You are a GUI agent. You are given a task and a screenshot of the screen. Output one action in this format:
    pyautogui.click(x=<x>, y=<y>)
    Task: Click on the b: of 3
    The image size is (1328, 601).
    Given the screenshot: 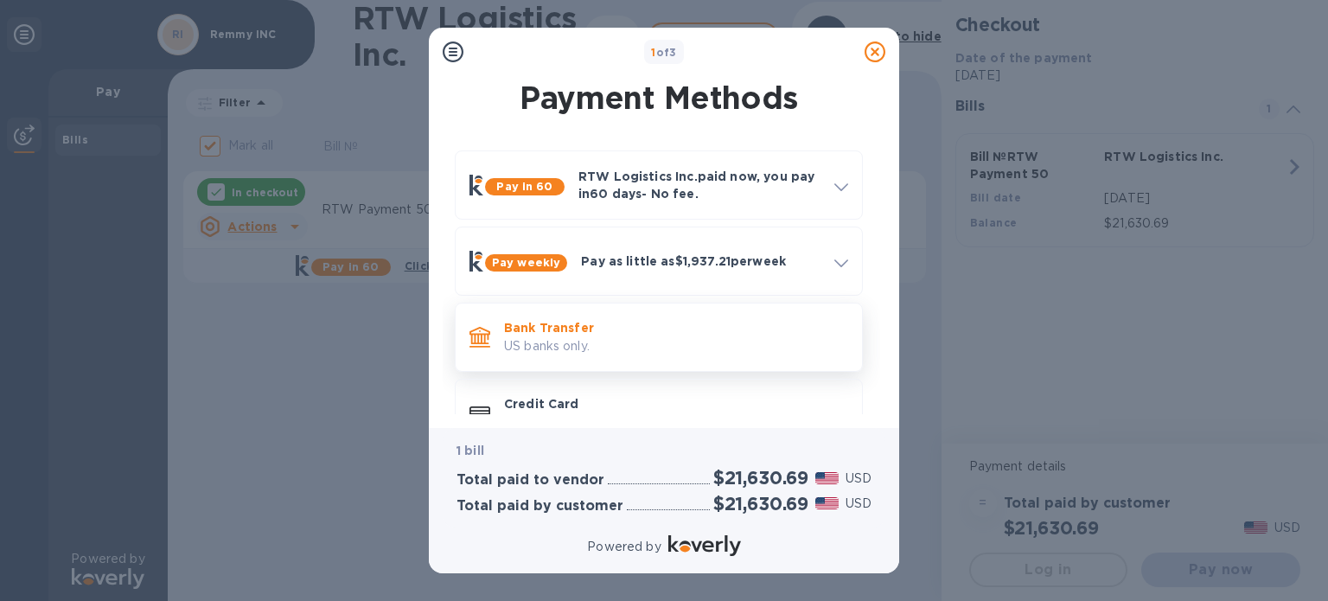 What is the action you would take?
    pyautogui.click(x=664, y=52)
    